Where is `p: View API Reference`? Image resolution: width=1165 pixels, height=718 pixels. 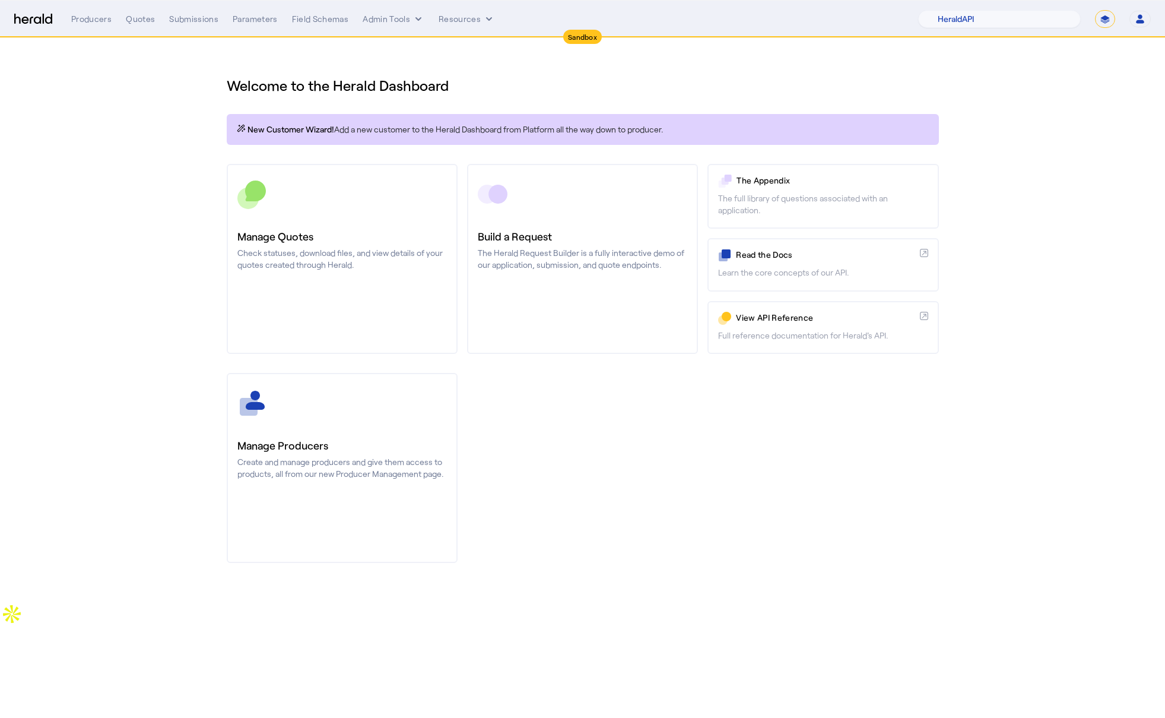
p: View API Reference is located at coordinates (825, 318).